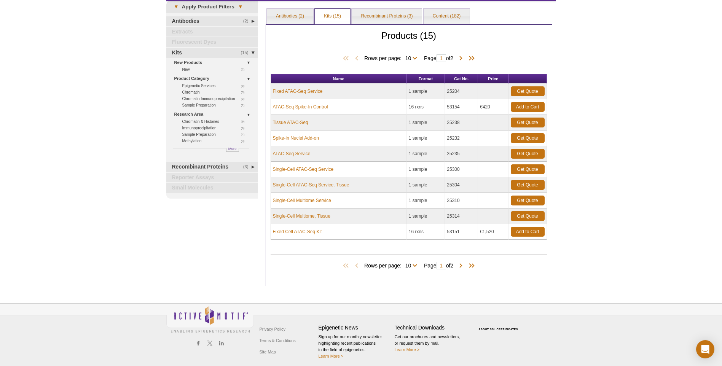 This screenshot has width=722, height=366. I want to click on p: Get our brochures and newsletters, or request them by mail., so click(431, 343).